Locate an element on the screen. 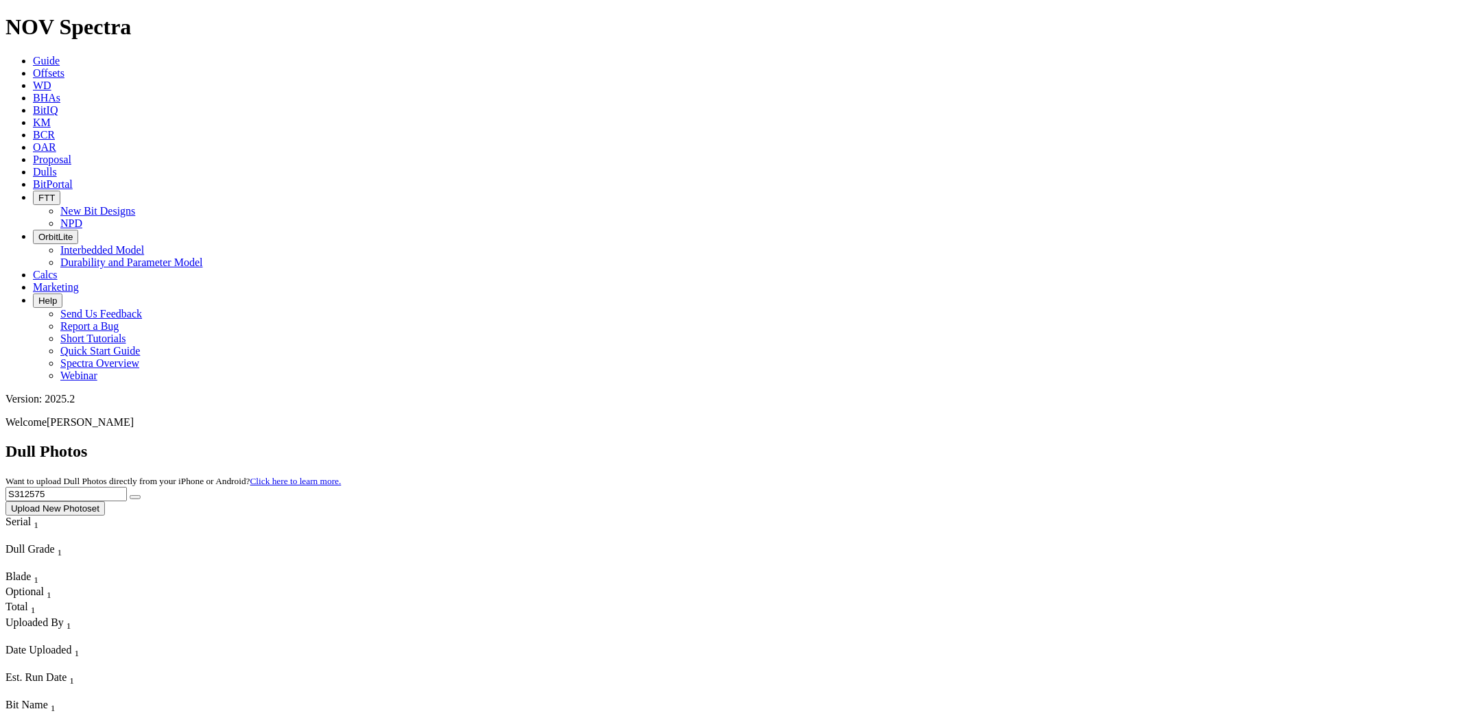 Image resolution: width=1463 pixels, height=720 pixels. a: BitPortal is located at coordinates (53, 184).